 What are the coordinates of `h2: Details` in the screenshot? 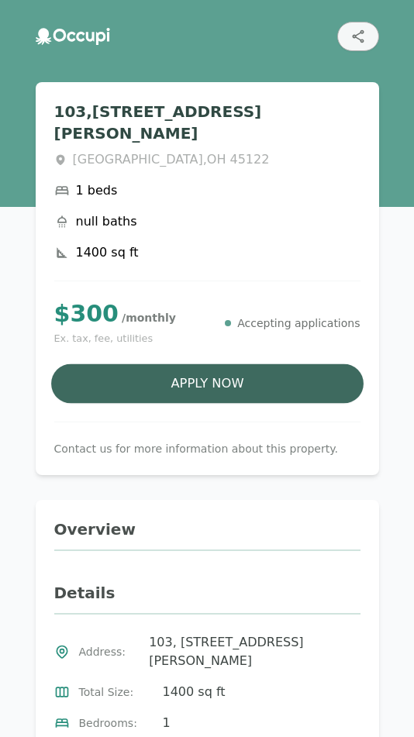 It's located at (207, 598).